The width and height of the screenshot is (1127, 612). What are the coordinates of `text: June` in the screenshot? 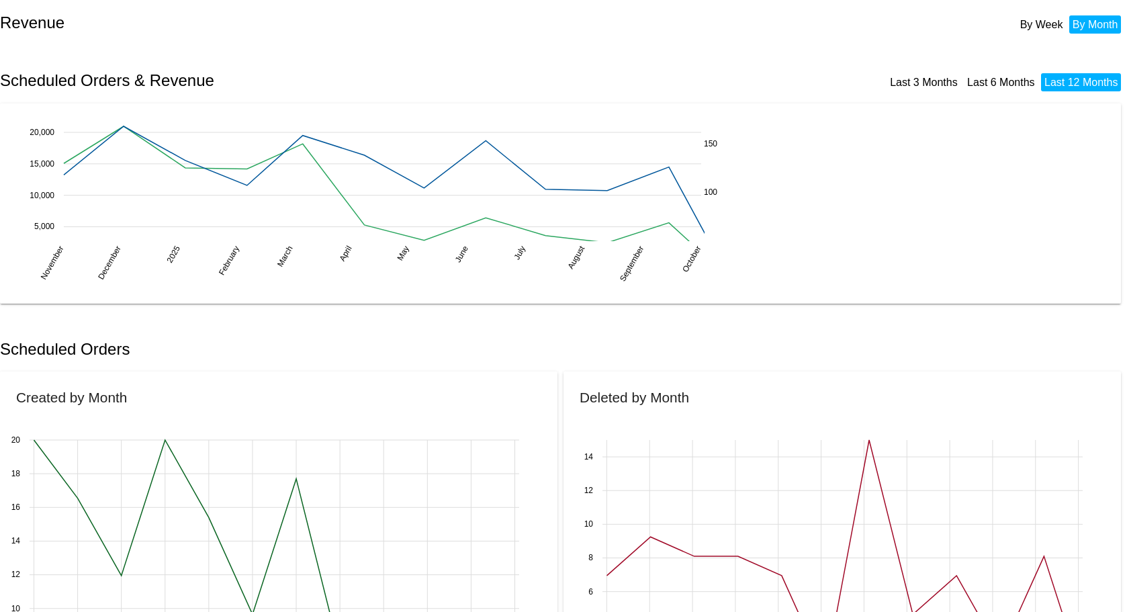 It's located at (462, 254).